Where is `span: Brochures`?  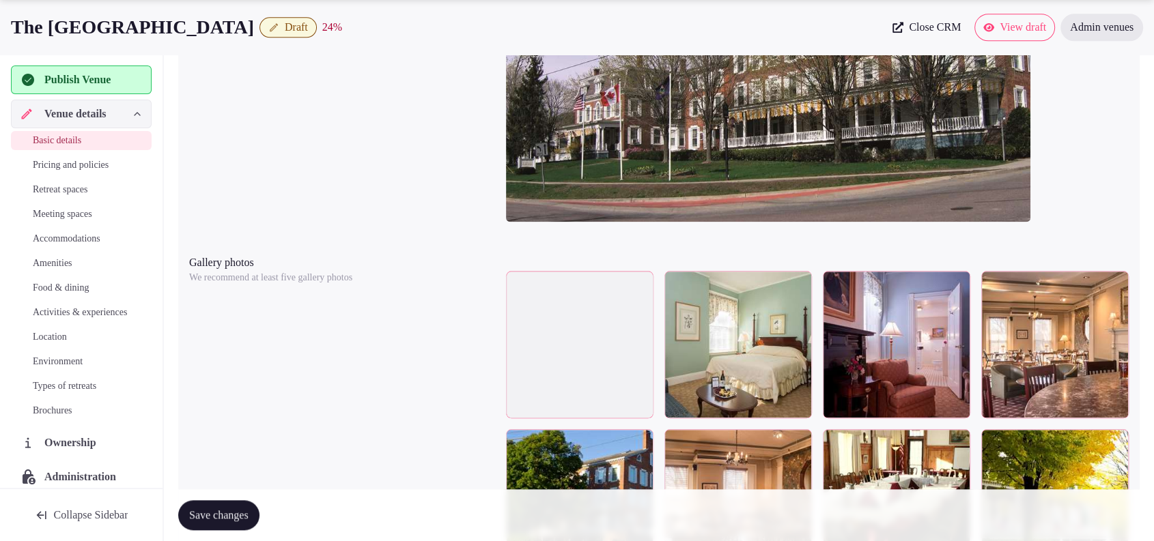 span: Brochures is located at coordinates (53, 411).